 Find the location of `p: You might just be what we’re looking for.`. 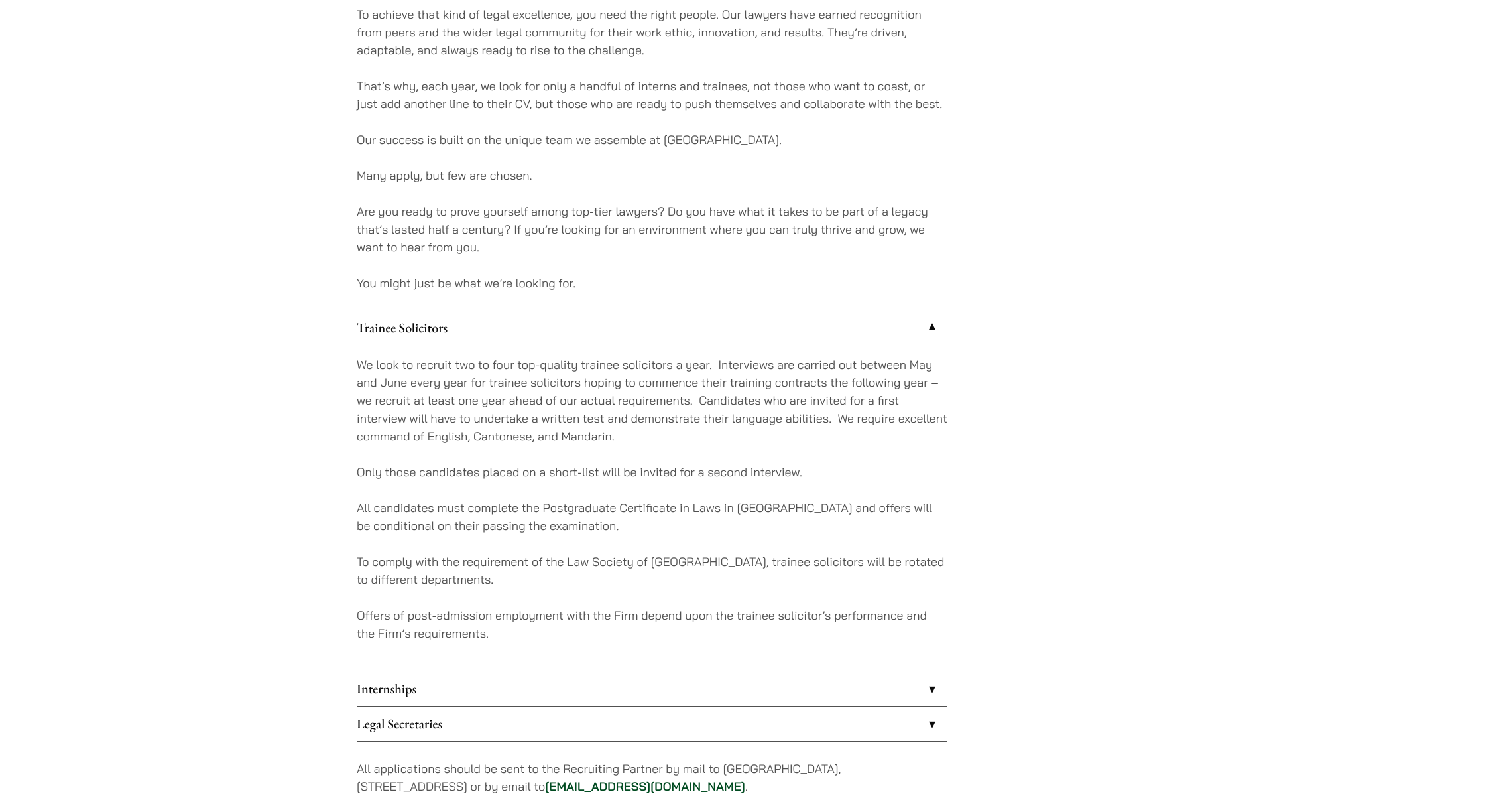

p: You might just be what we’re looking for. is located at coordinates (651, 283).